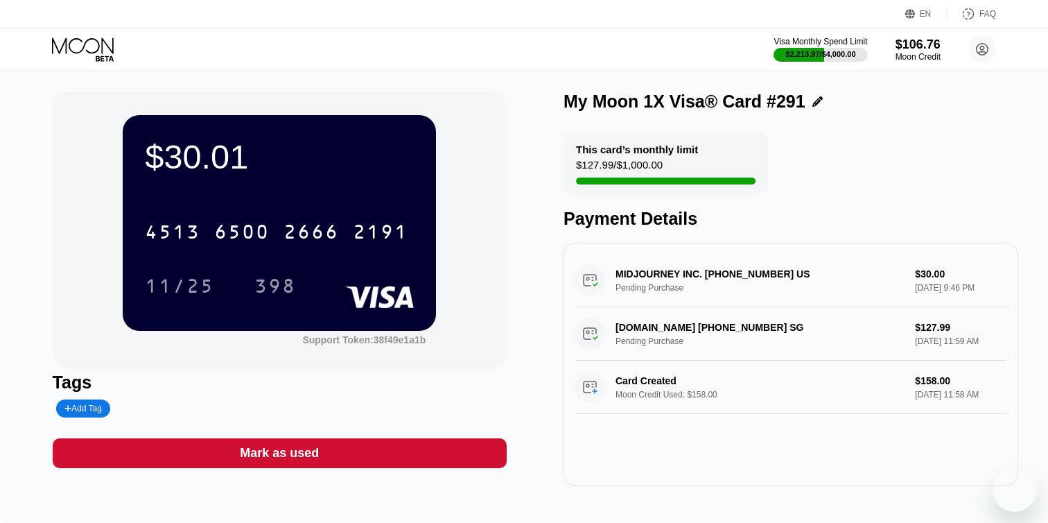 Image resolution: width=1048 pixels, height=523 pixels. I want to click on div: 2666, so click(311, 234).